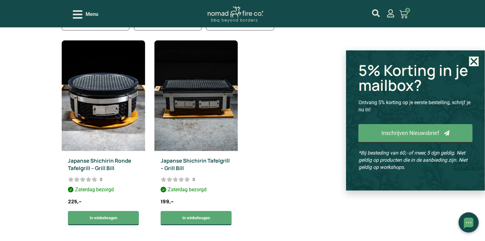 The width and height of the screenshot is (485, 241). Describe the element at coordinates (404, 14) in the screenshot. I see `a: 0` at that location.